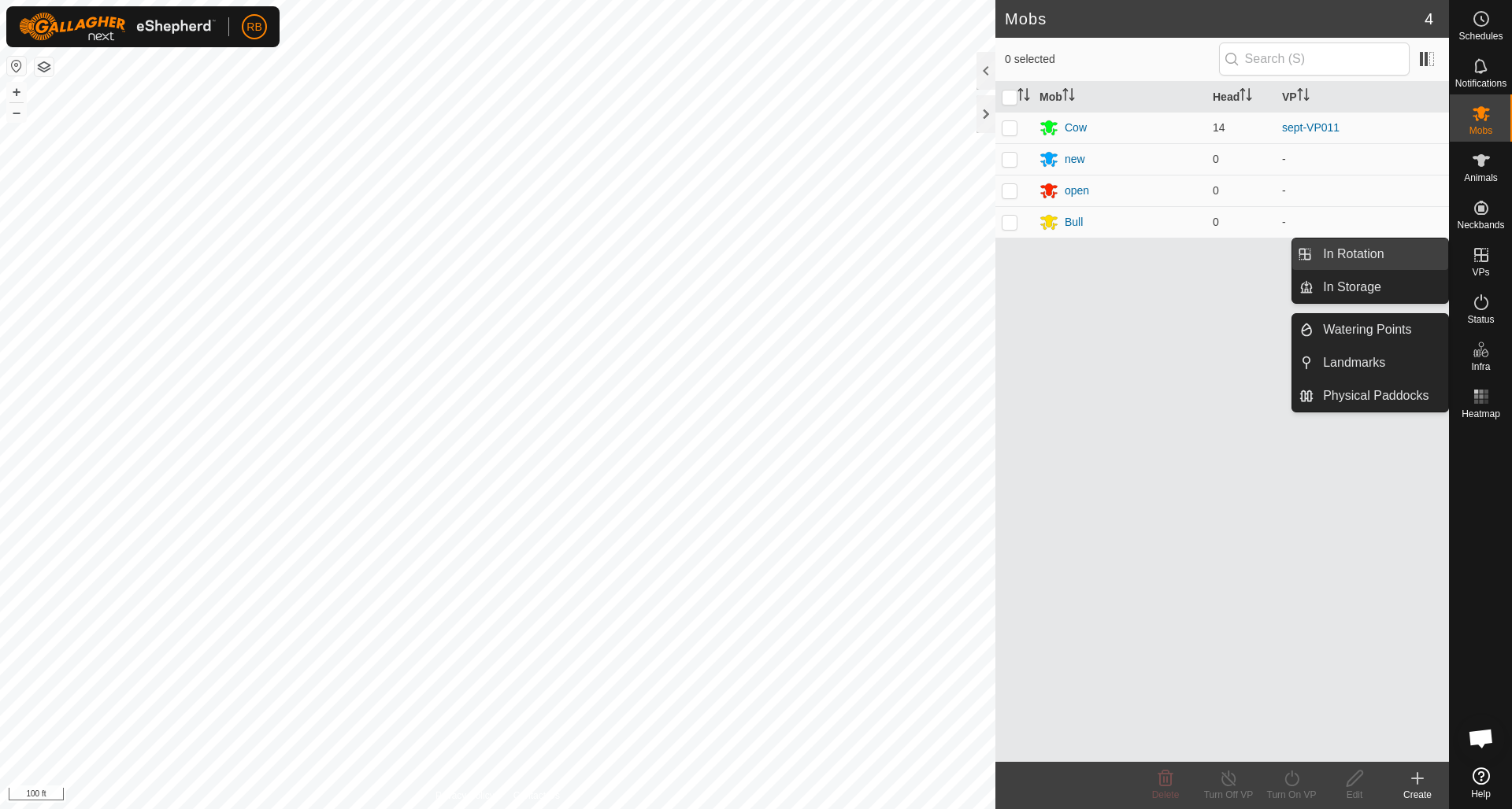  Describe the element at coordinates (1481, 225) in the screenshot. I see `span: Neckbands` at that location.